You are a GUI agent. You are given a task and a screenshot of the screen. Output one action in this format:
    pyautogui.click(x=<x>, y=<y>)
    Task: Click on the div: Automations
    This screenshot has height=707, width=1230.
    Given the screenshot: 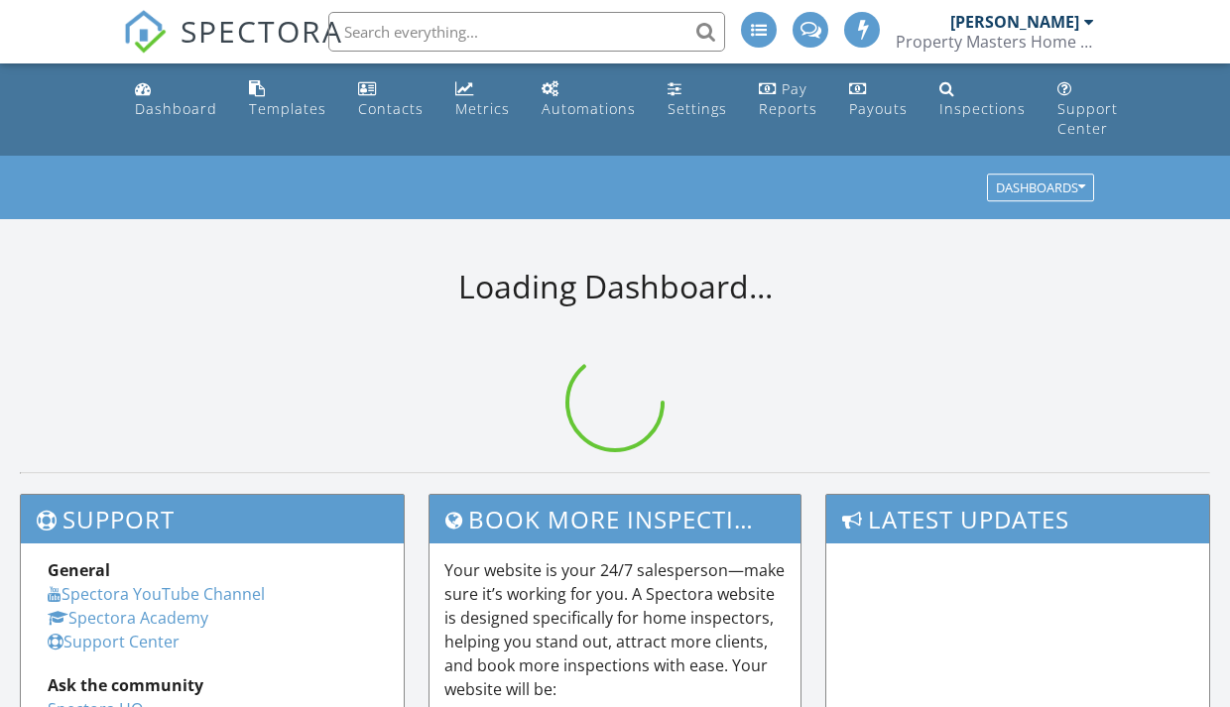 What is the action you would take?
    pyautogui.click(x=588, y=108)
    